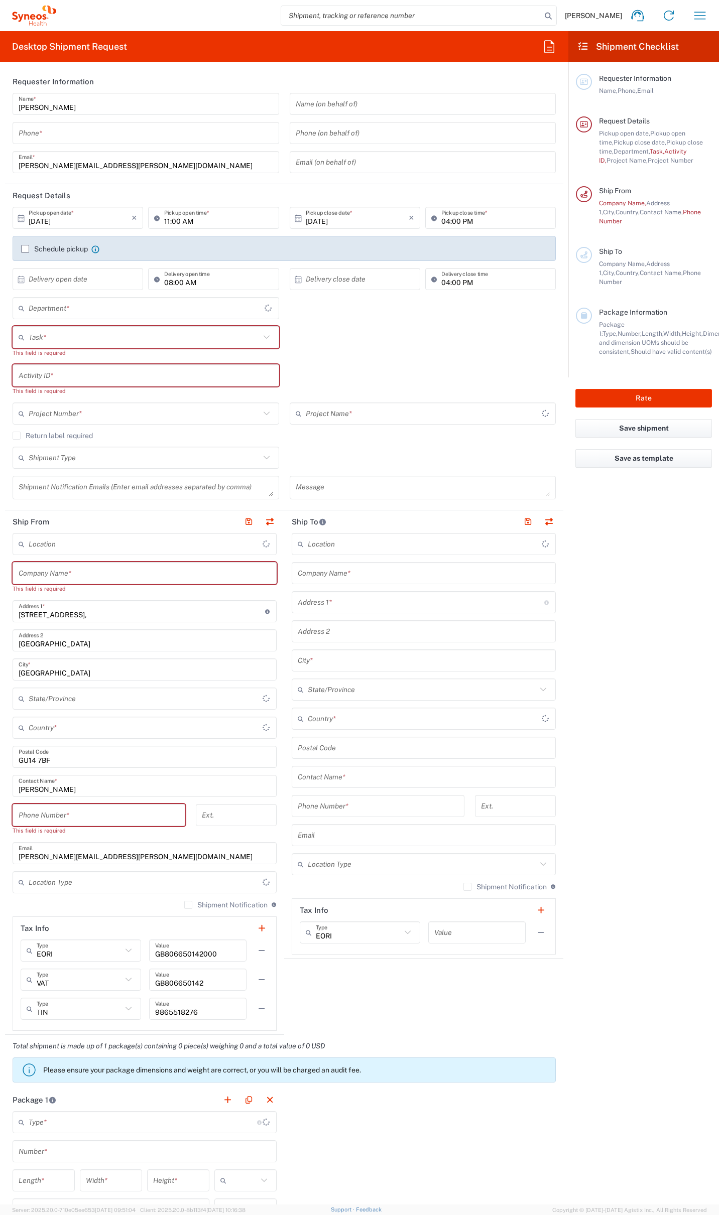  I want to click on a: Feedback, so click(368, 1209).